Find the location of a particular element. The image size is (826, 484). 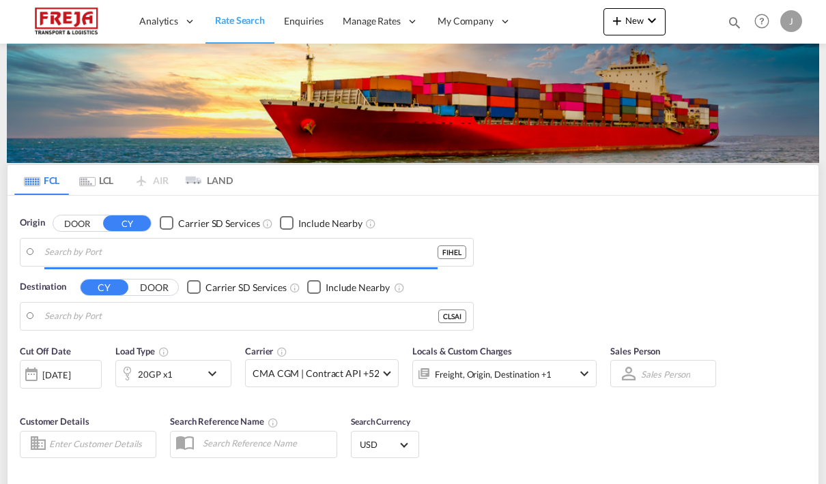

span: CMA CGM | Contract API +52 is located at coordinates (315, 374).